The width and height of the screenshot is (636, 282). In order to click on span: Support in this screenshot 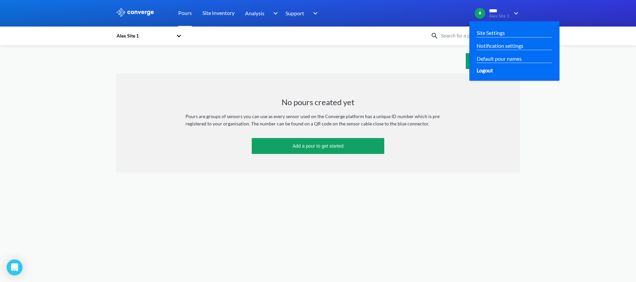, I will do `click(295, 13)`.